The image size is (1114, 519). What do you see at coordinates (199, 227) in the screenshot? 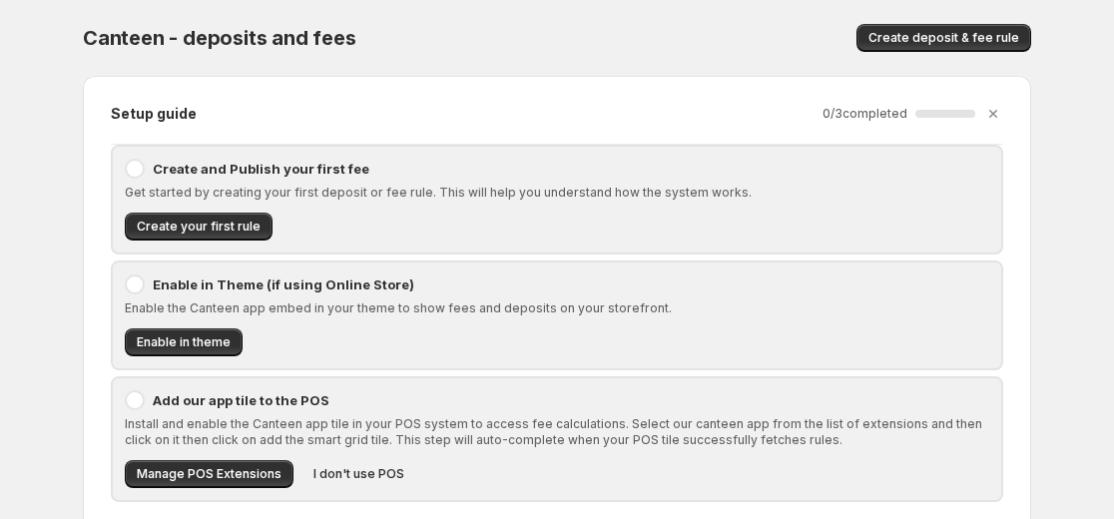
I see `button: Create your first rule` at bounding box center [199, 227].